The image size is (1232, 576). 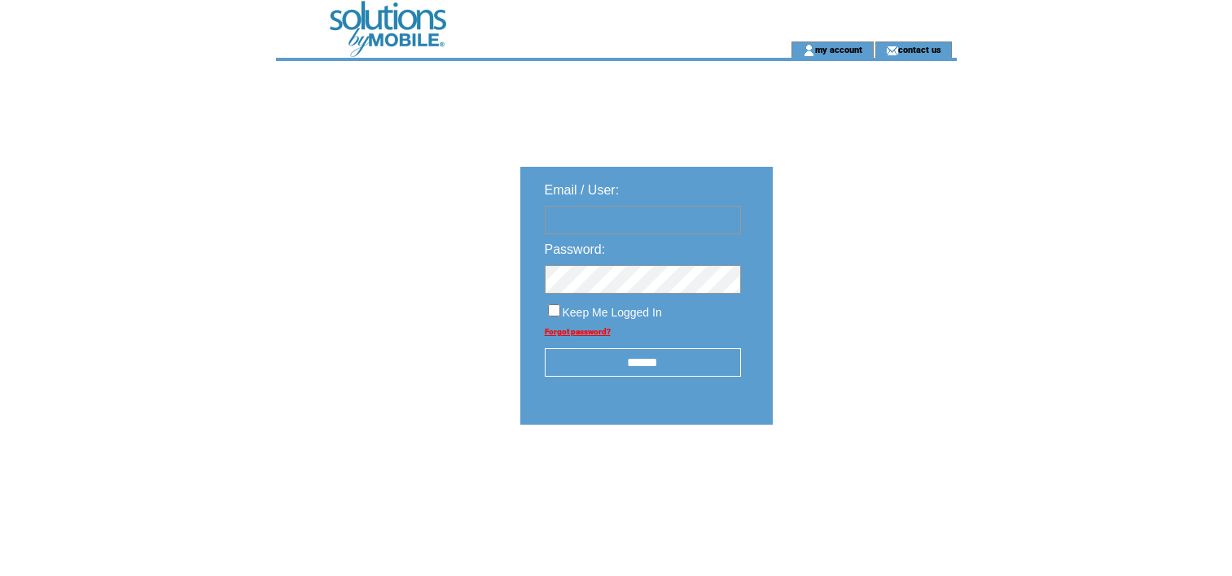 What do you see at coordinates (582, 190) in the screenshot?
I see `span: Email / User:` at bounding box center [582, 190].